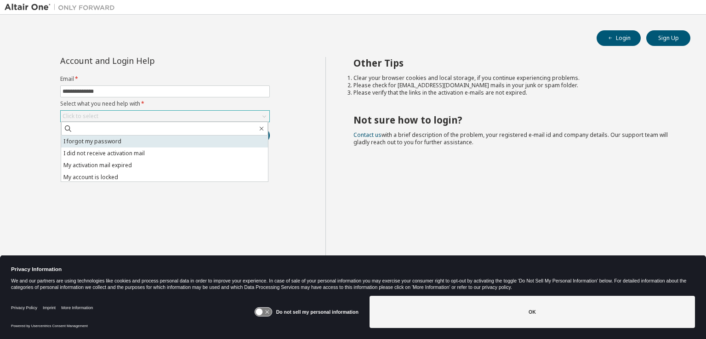  What do you see at coordinates (619, 38) in the screenshot?
I see `button: Login` at bounding box center [619, 38].